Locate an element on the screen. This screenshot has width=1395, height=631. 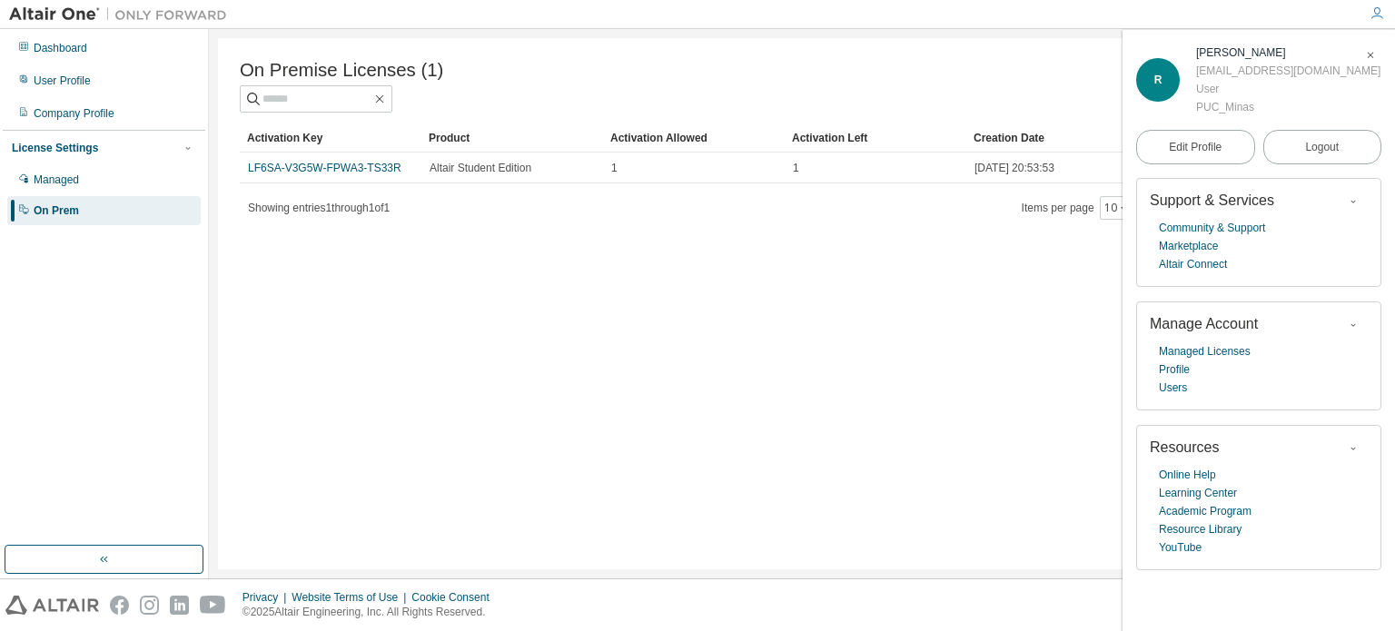
div: Activation Key is located at coordinates (331, 138).